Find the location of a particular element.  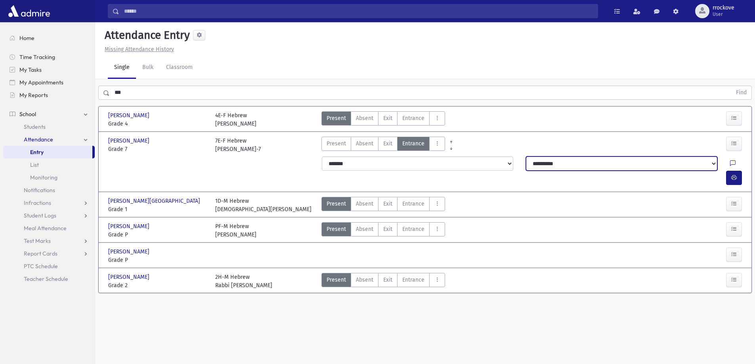

span: Grade 4 is located at coordinates (158, 124).